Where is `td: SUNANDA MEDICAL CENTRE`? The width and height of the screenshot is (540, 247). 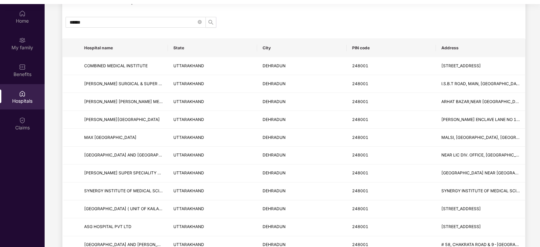 td: SUNANDA MEDICAL CENTRE is located at coordinates (123, 120).